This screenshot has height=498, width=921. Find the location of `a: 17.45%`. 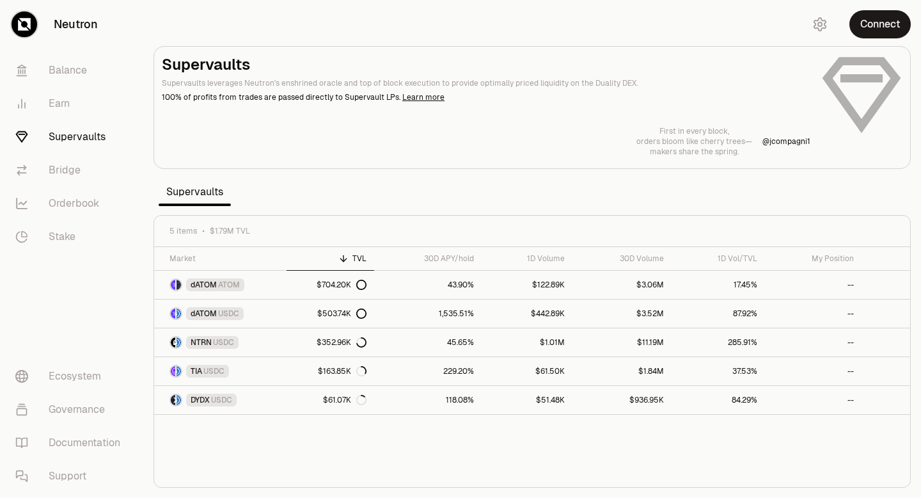

a: 17.45% is located at coordinates (718, 285).